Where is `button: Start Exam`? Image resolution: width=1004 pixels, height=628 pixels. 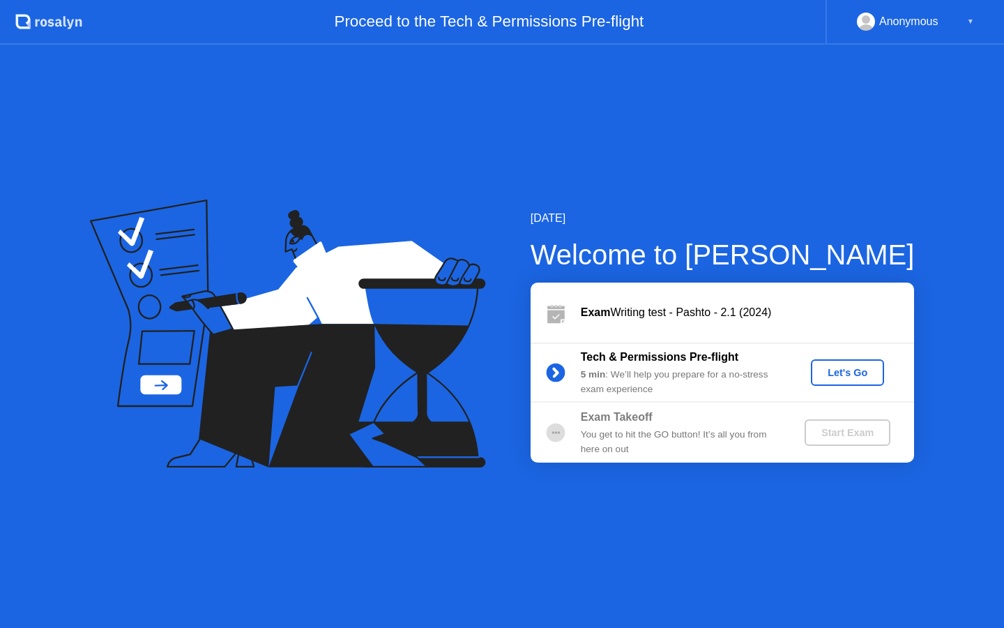
button: Start Exam is located at coordinates (847, 432).